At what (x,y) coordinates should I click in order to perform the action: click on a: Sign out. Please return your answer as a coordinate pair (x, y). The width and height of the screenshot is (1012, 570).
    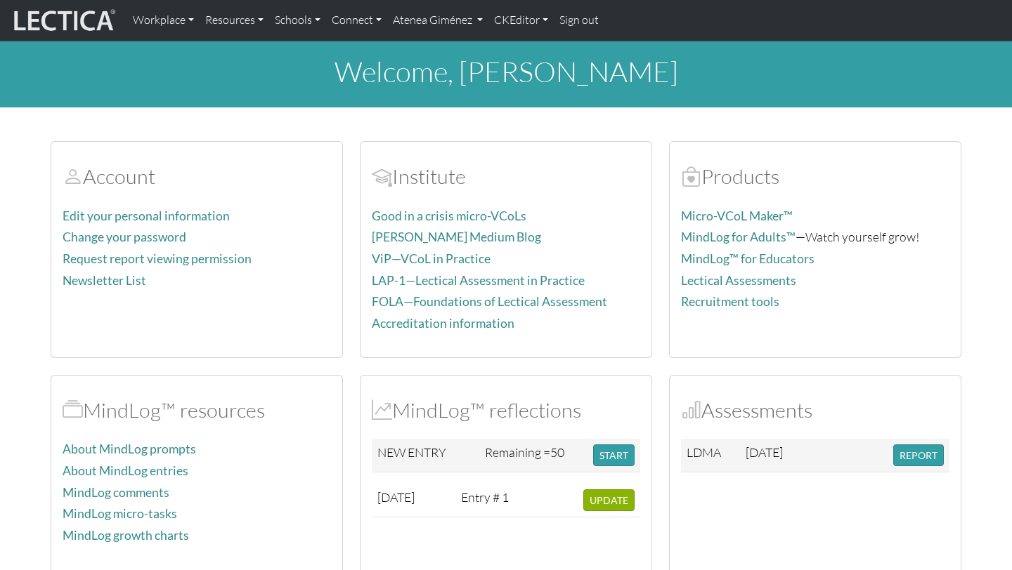
    Looking at the image, I should click on (579, 20).